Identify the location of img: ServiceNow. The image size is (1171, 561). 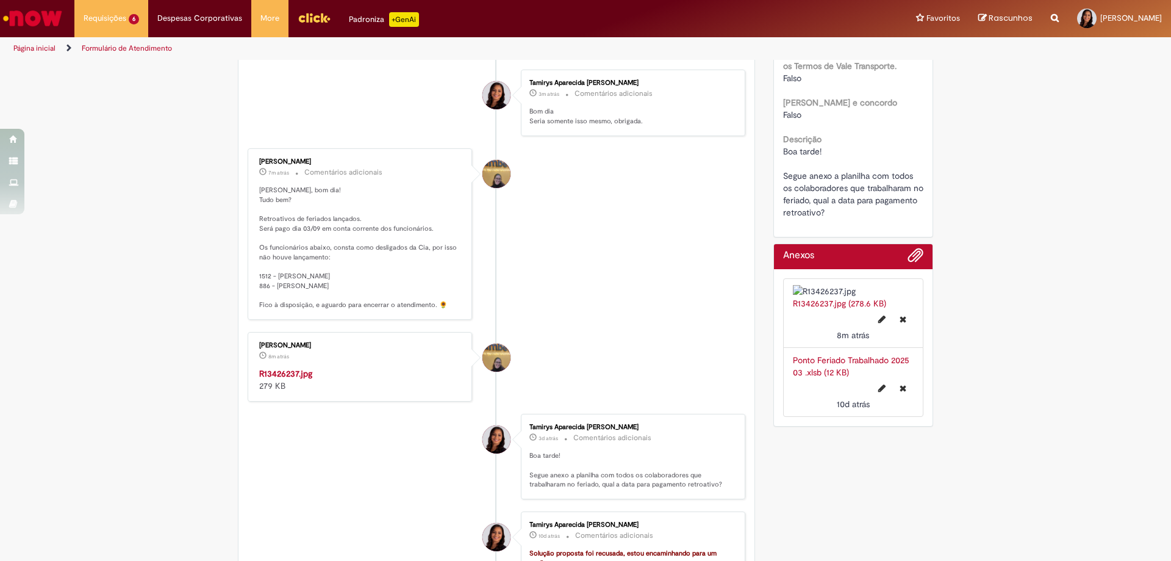
(32, 18).